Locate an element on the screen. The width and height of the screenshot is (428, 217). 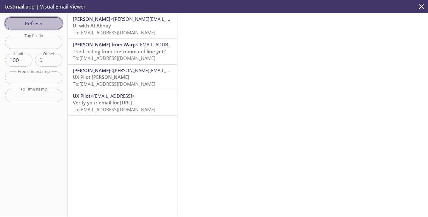
span: Tried coding from the command line yet? is located at coordinates (119, 51).